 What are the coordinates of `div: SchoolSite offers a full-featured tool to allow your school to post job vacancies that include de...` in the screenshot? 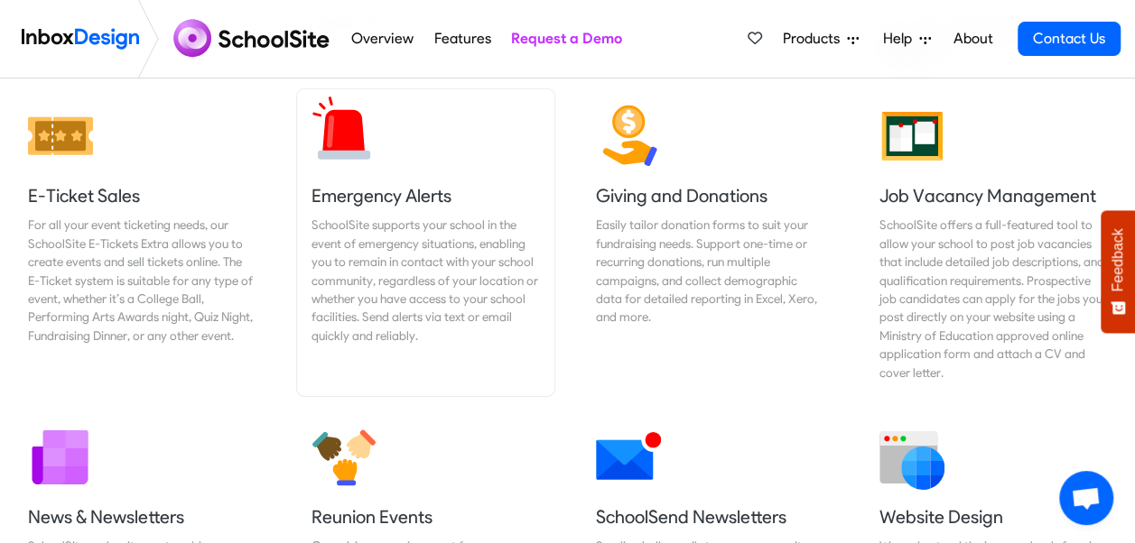 It's located at (993, 299).